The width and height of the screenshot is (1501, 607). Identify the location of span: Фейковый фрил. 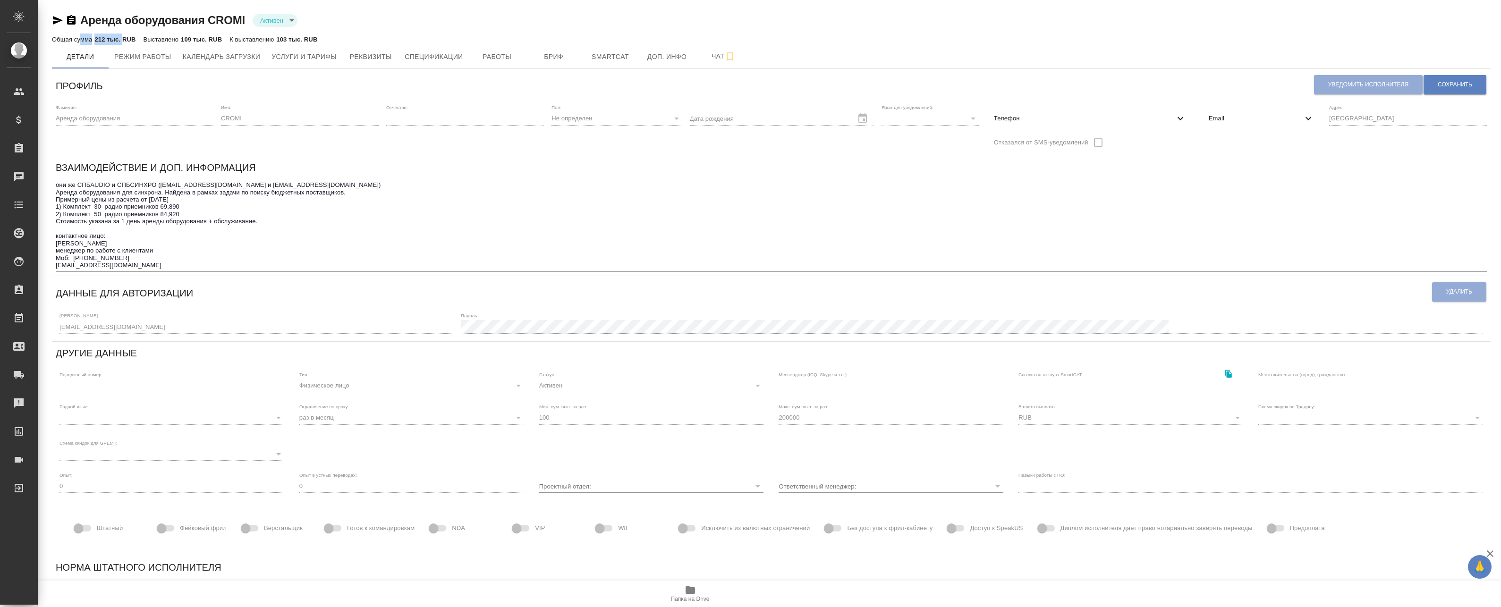
(203, 528).